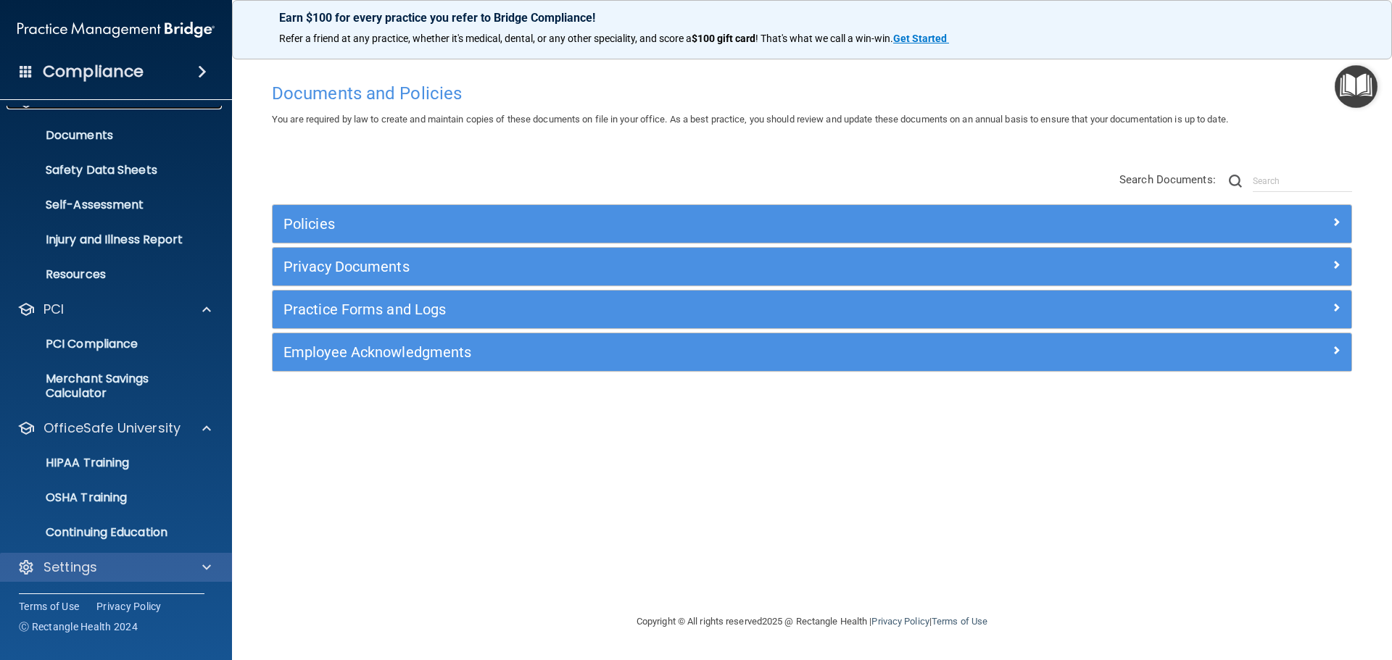 The height and width of the screenshot is (660, 1392). What do you see at coordinates (1167, 180) in the screenshot?
I see `span: Search Documents:` at bounding box center [1167, 180].